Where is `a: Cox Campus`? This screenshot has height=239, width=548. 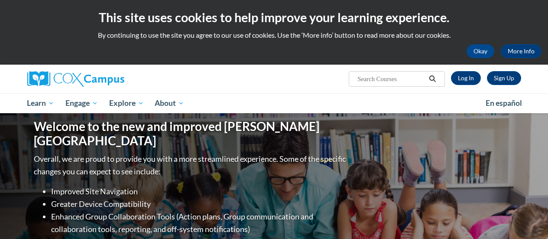
a: Cox Campus is located at coordinates (105, 79).